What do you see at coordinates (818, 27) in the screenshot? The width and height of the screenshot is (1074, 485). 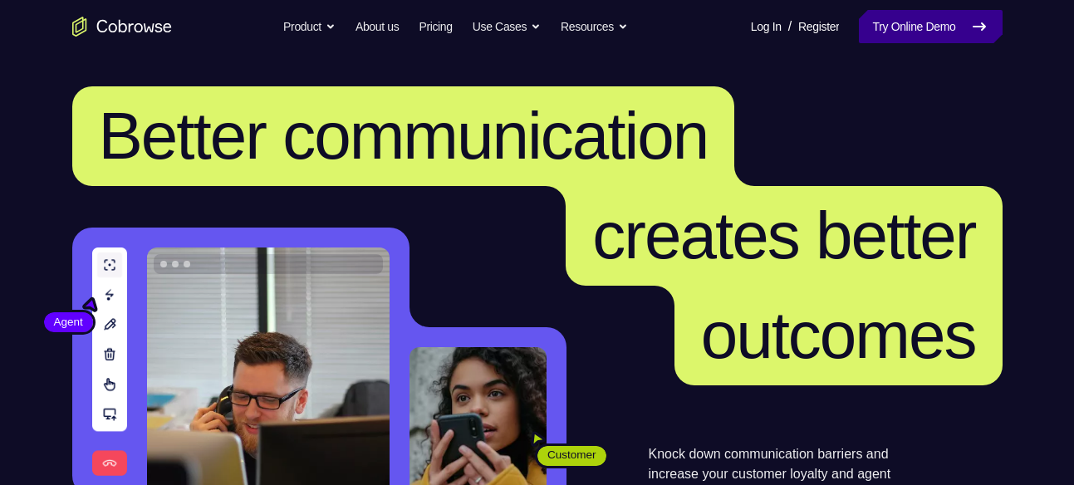 I see `a: Register` at bounding box center [818, 27].